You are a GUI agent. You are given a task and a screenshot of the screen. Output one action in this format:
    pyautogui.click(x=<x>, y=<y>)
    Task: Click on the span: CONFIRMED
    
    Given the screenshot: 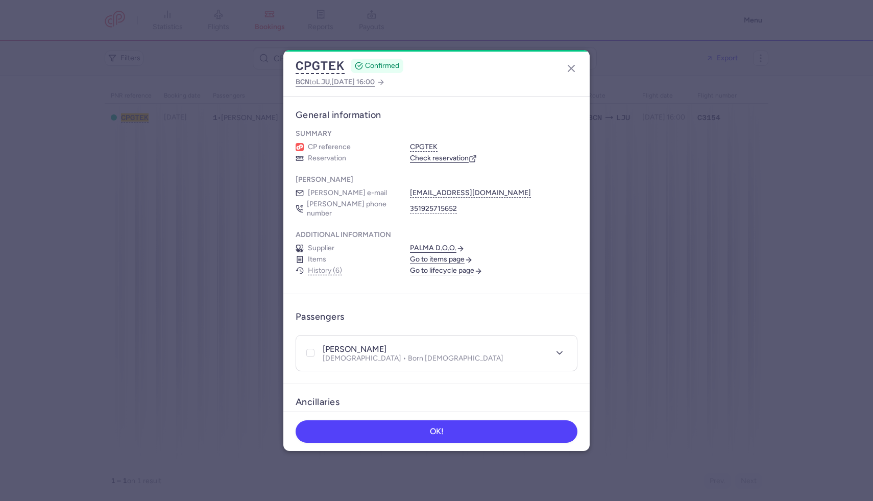 What is the action you would take?
    pyautogui.click(x=382, y=66)
    